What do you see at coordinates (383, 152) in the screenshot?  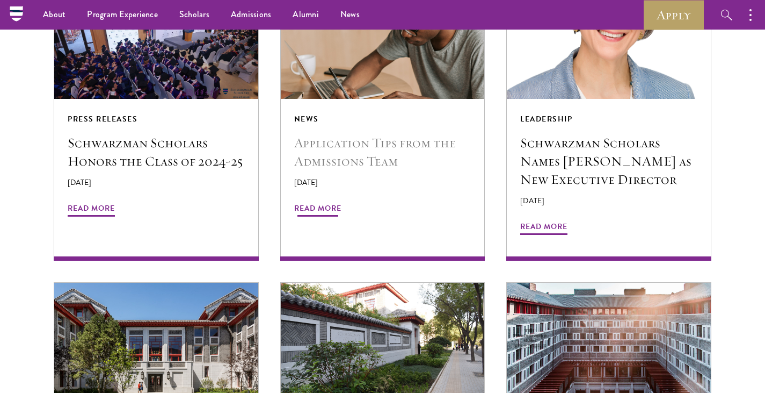 I see `h5: Application Tips from the Admissions Team` at bounding box center [383, 152].